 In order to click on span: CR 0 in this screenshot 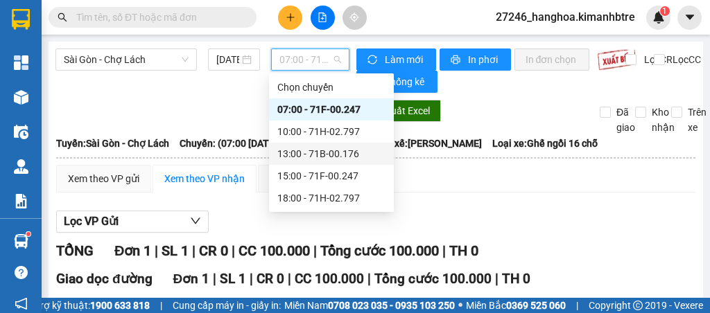, I will do `click(214, 251)`.